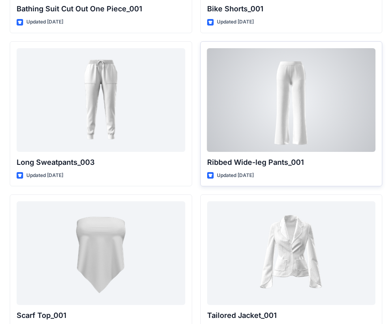 This screenshot has height=324, width=392. Describe the element at coordinates (101, 254) in the screenshot. I see `a: Scarf Top_001` at that location.